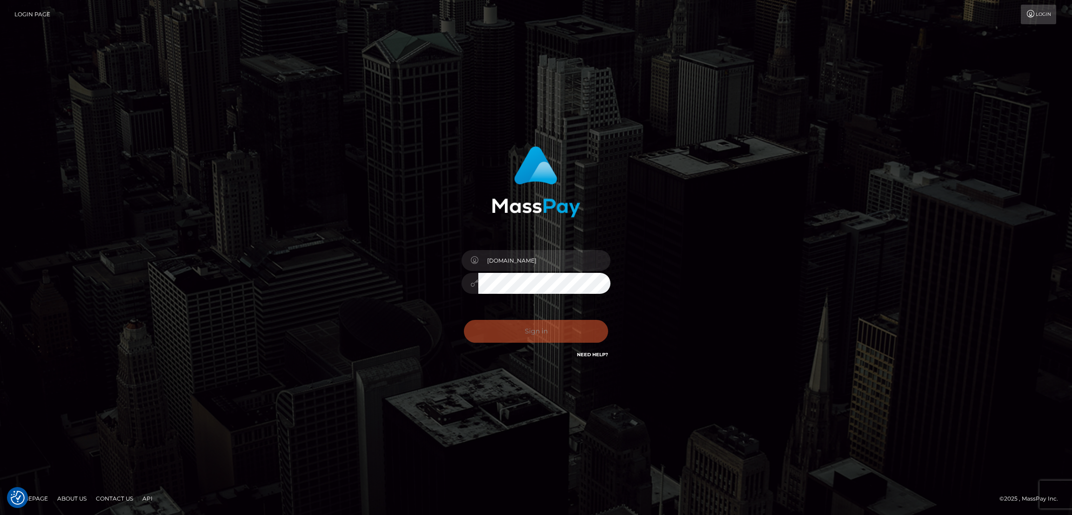 The width and height of the screenshot is (1072, 515). What do you see at coordinates (114, 498) in the screenshot?
I see `a: Contact Us` at bounding box center [114, 498].